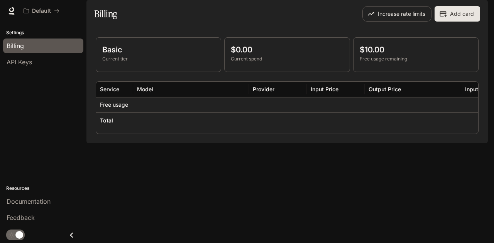  Describe the element at coordinates (105, 14) in the screenshot. I see `h1: Billing` at that location.